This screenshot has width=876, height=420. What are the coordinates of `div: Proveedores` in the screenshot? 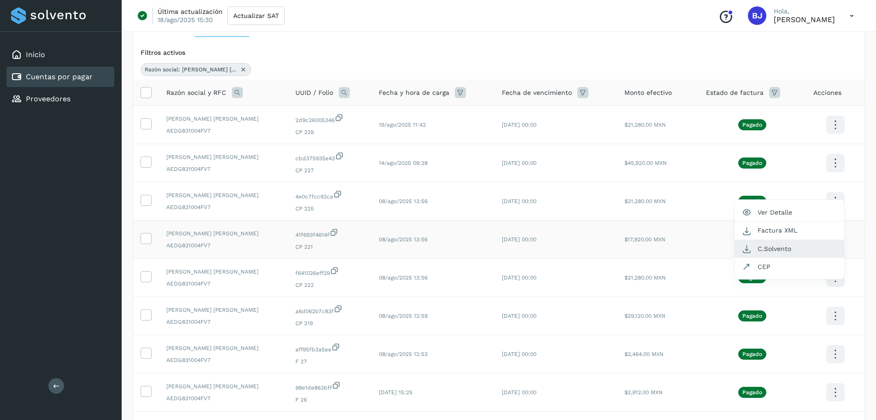 It's located at (60, 99).